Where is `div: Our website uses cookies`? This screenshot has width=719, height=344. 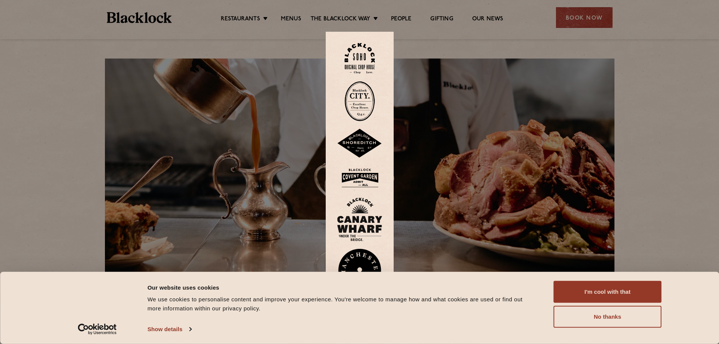
div: Our website uses cookies is located at coordinates (342, 287).